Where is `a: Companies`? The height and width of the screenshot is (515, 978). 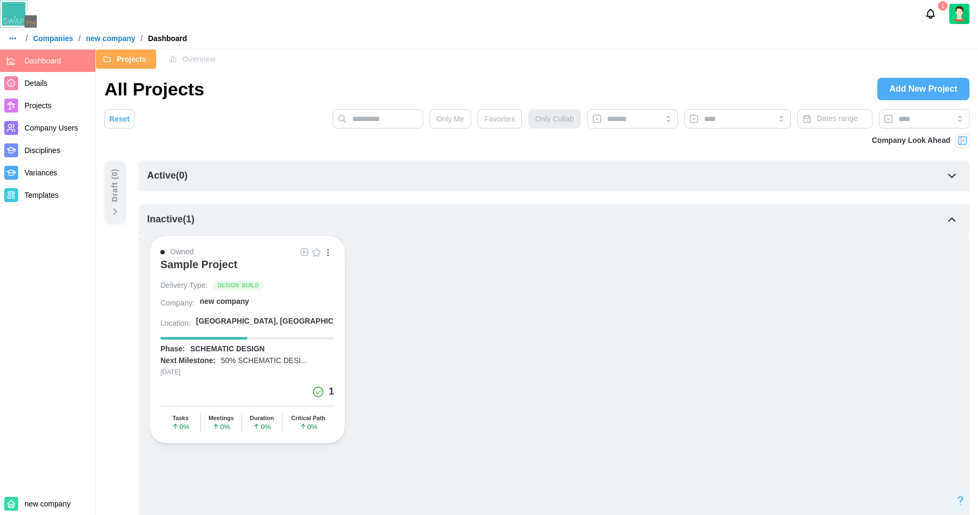 a: Companies is located at coordinates (53, 38).